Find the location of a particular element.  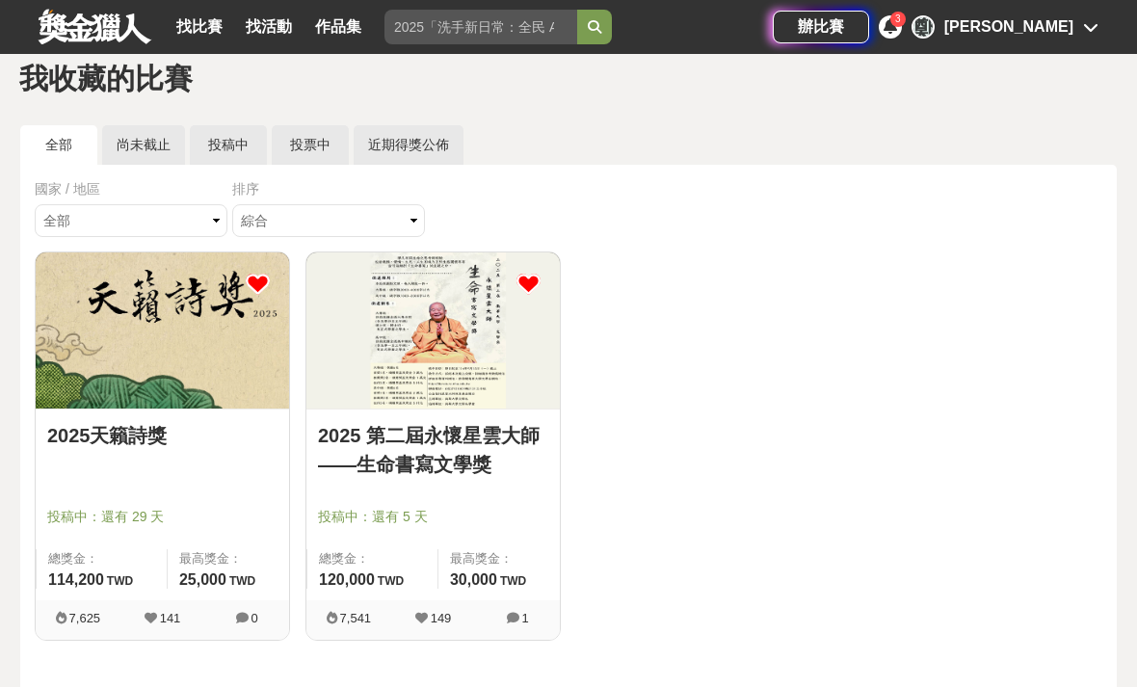

div: 辦比賽 is located at coordinates (821, 27).